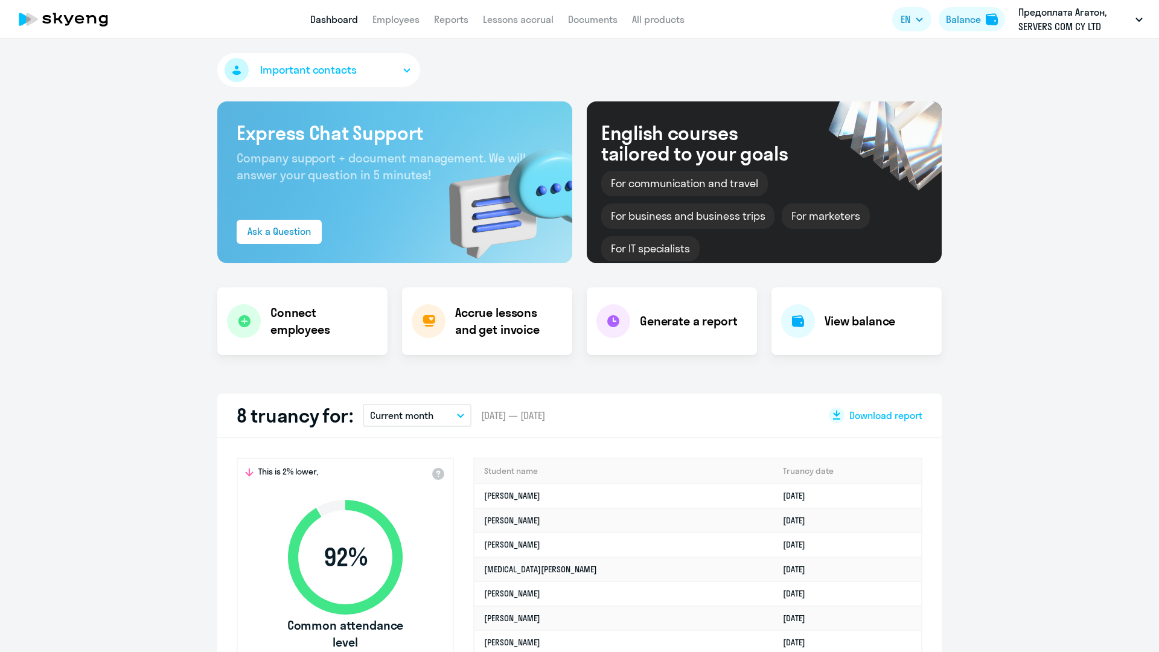  I want to click on button: EN, so click(912, 19).